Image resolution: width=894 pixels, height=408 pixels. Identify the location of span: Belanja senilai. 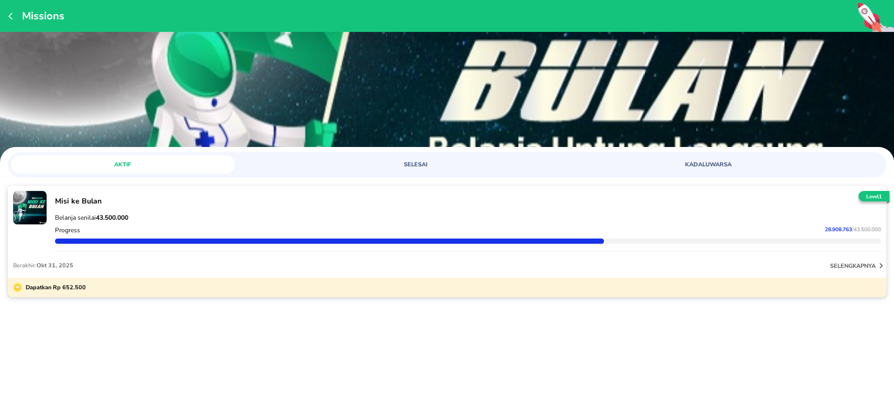
(92, 218).